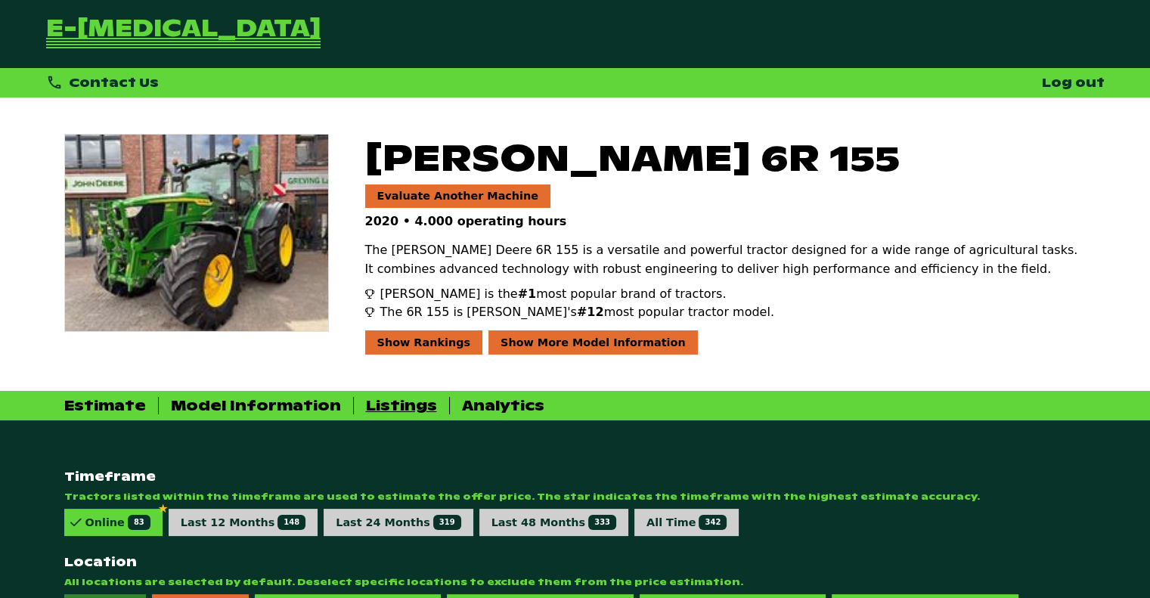  I want to click on a: Go Back to Homepage, so click(183, 34).